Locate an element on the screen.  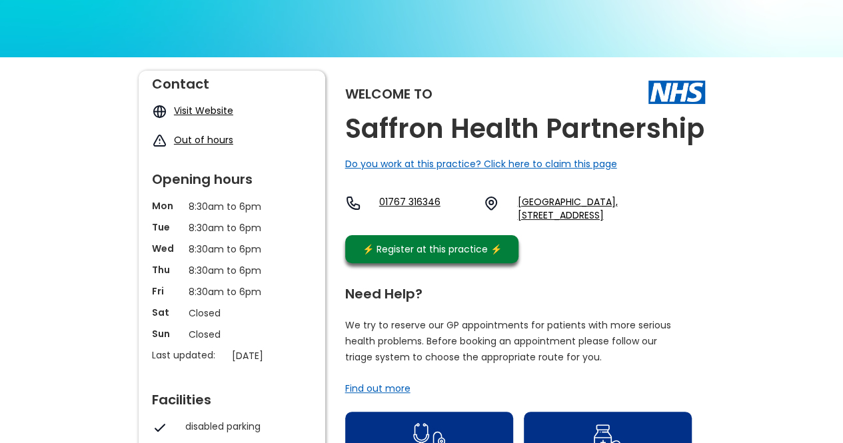
img: The NHS logo is located at coordinates (676, 92).